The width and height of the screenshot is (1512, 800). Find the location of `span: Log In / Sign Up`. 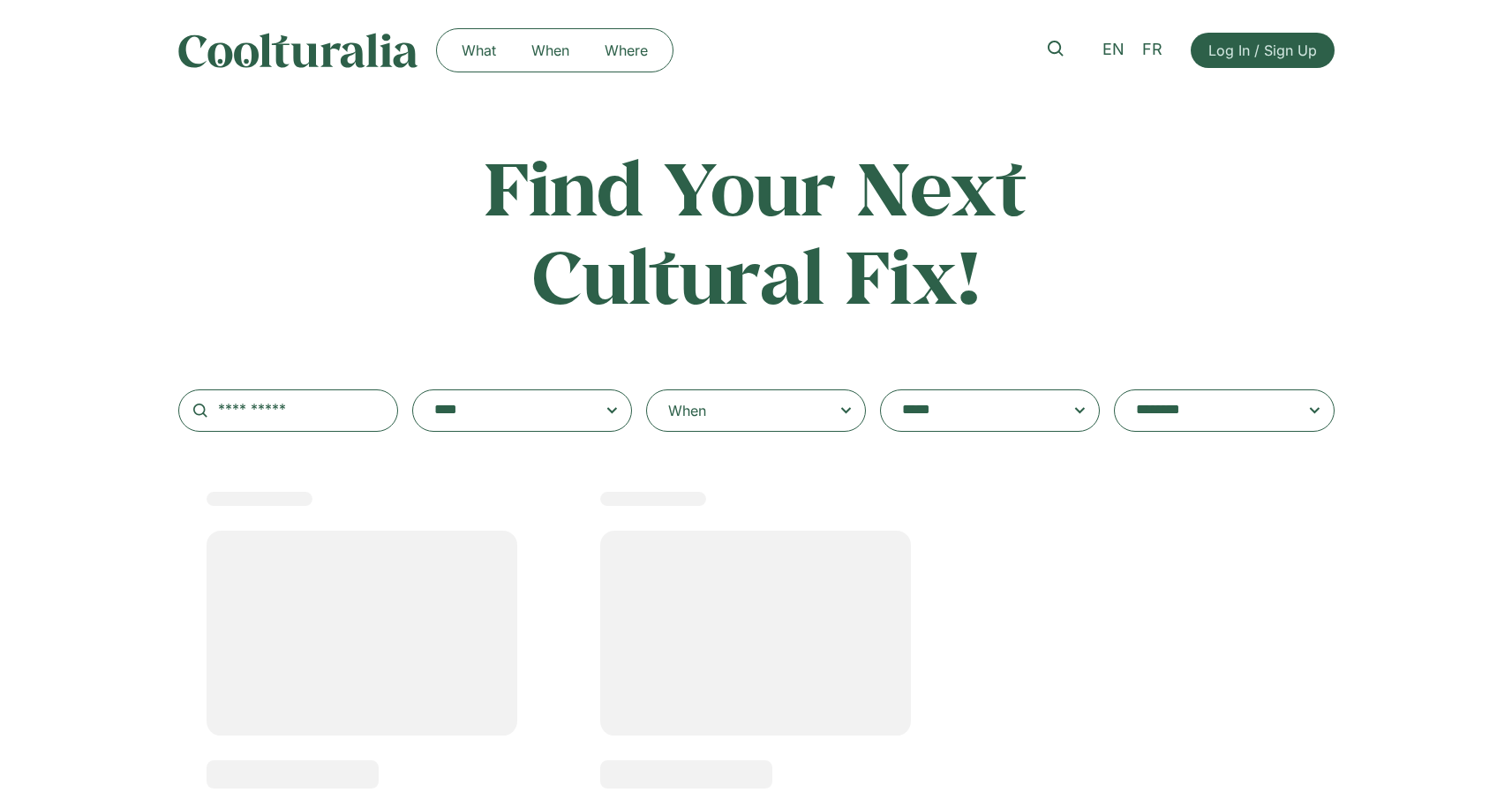

span: Log In / Sign Up is located at coordinates (1263, 50).